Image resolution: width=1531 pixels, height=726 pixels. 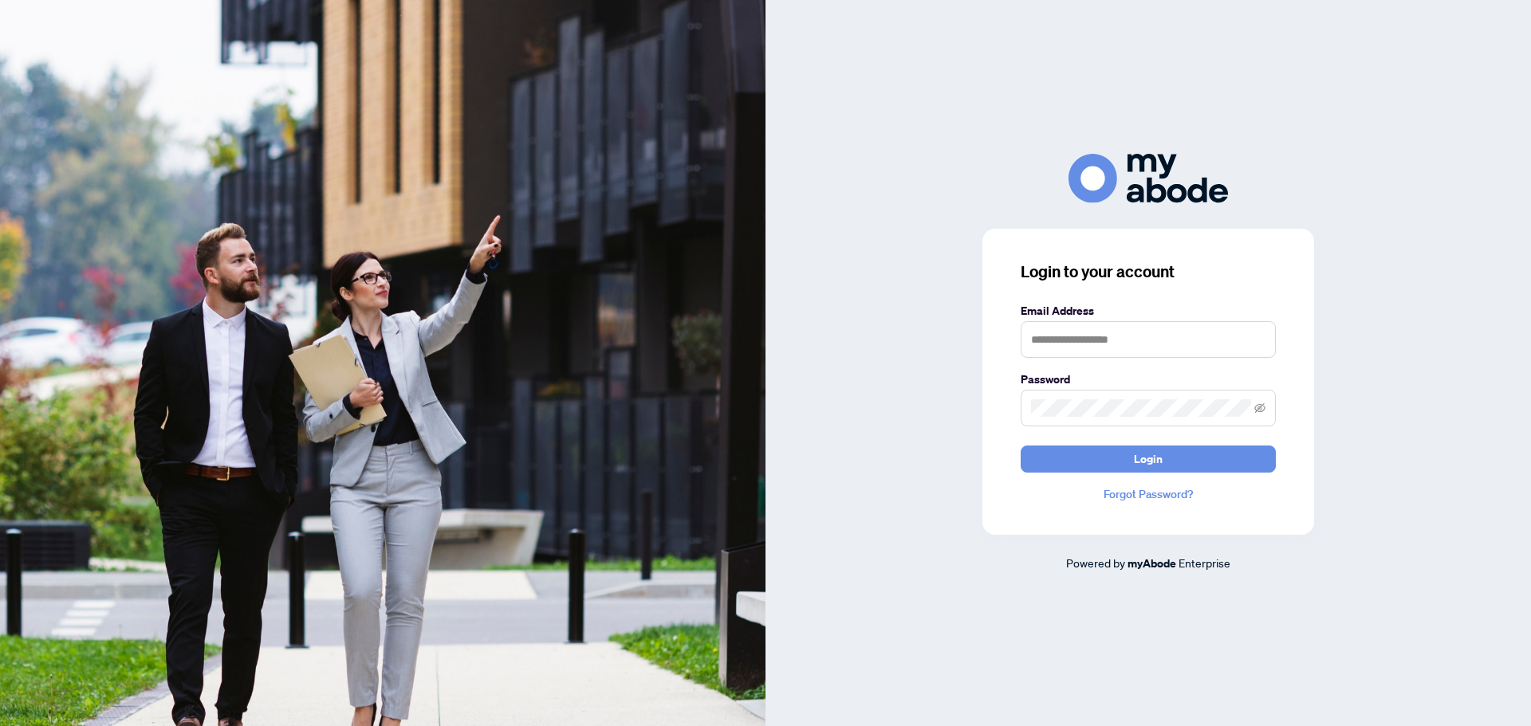 What do you see at coordinates (1151, 564) in the screenshot?
I see `a: myAbode` at bounding box center [1151, 564].